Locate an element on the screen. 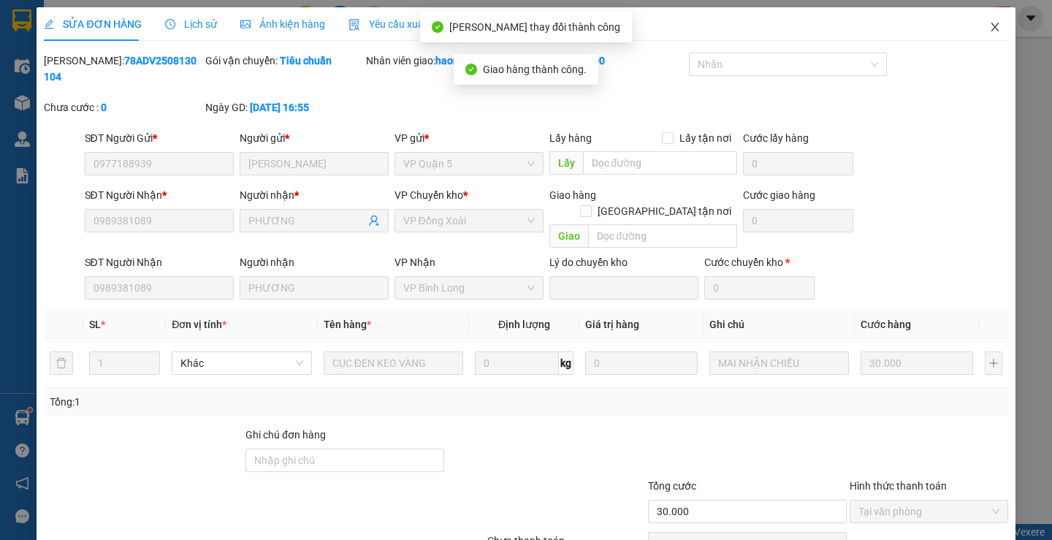 This screenshot has height=540, width=1052. span: VP Chuyển kho is located at coordinates (429, 195).